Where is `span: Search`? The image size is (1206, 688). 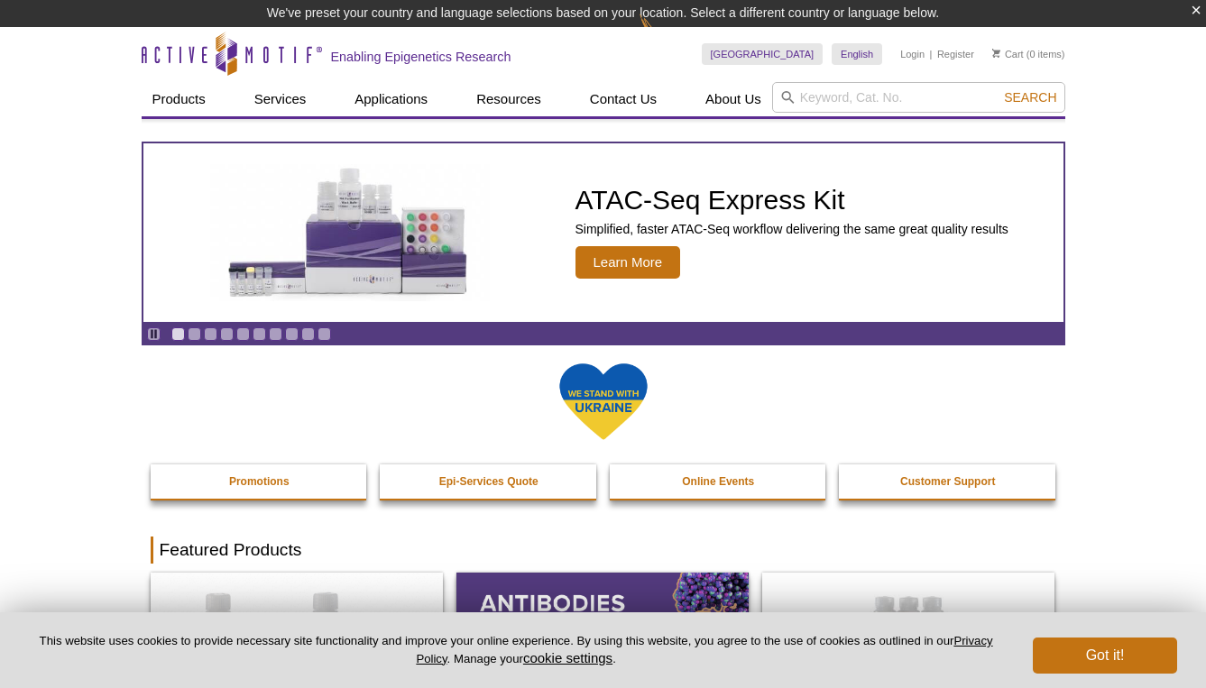 span: Search is located at coordinates (1030, 97).